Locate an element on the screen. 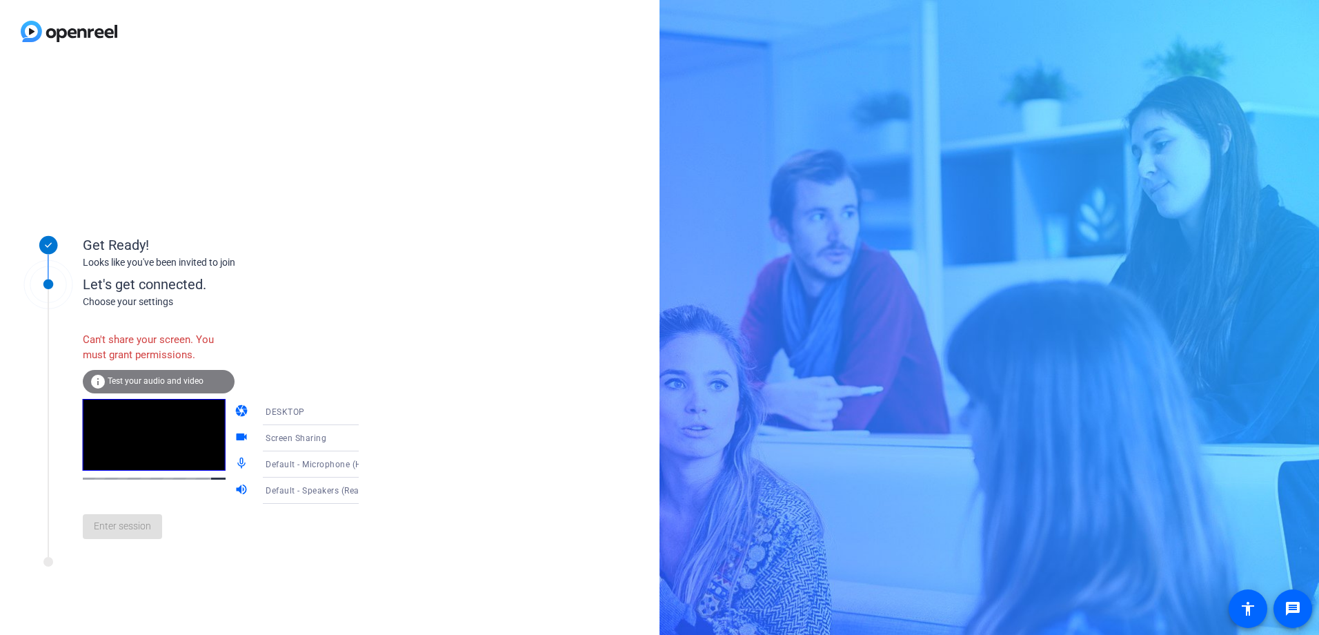 The width and height of the screenshot is (1319, 635). mat-icon: accessibility is located at coordinates (1248, 609).